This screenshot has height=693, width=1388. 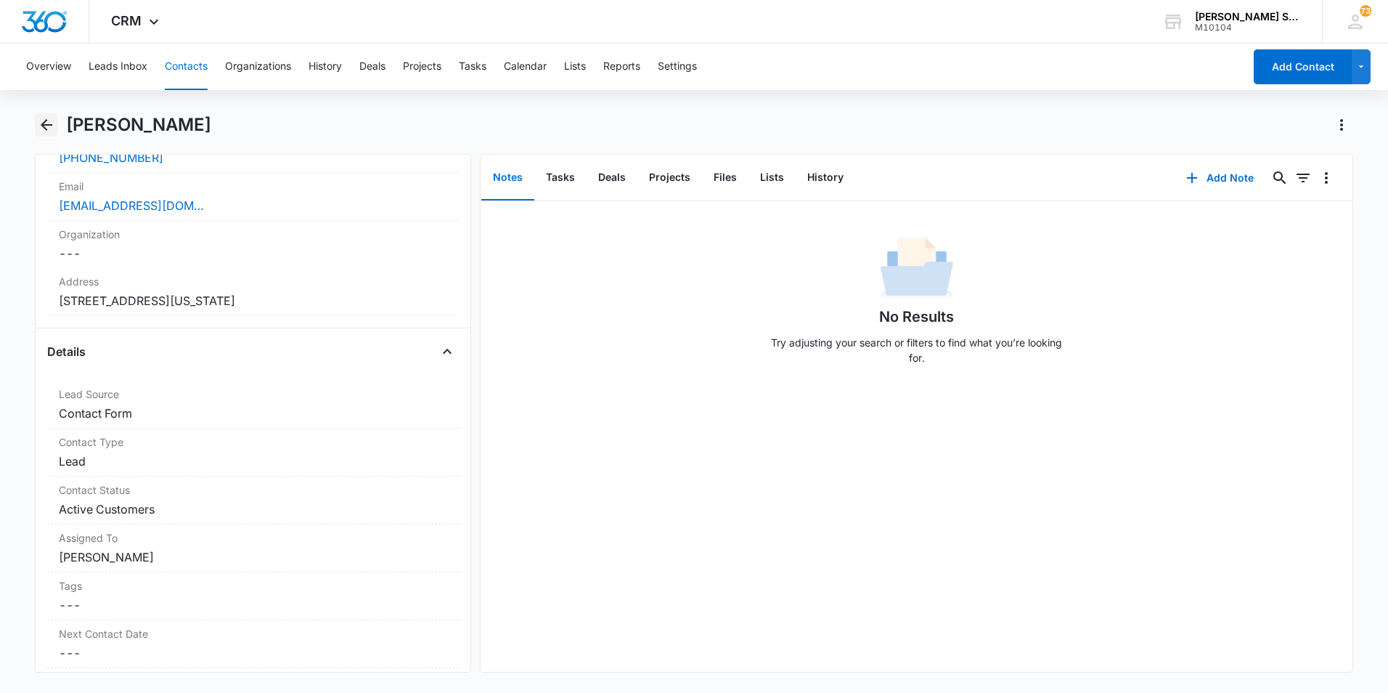 I want to click on label: Email, so click(x=253, y=186).